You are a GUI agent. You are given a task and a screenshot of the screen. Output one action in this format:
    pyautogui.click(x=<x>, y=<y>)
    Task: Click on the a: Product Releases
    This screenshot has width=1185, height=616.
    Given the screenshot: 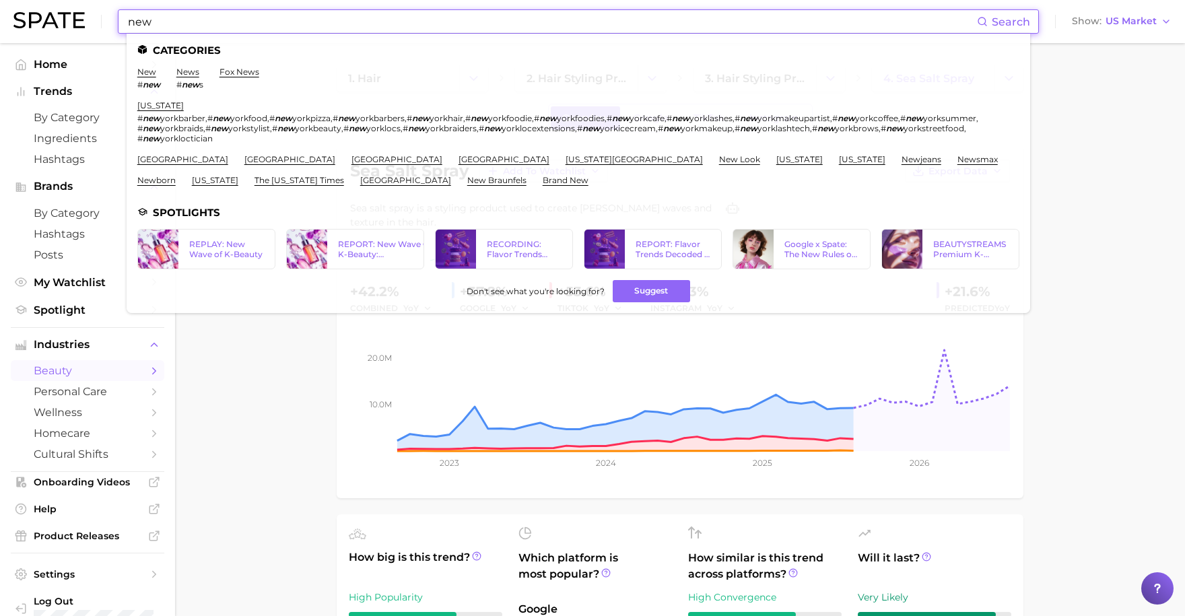 What is the action you would take?
    pyautogui.click(x=88, y=536)
    